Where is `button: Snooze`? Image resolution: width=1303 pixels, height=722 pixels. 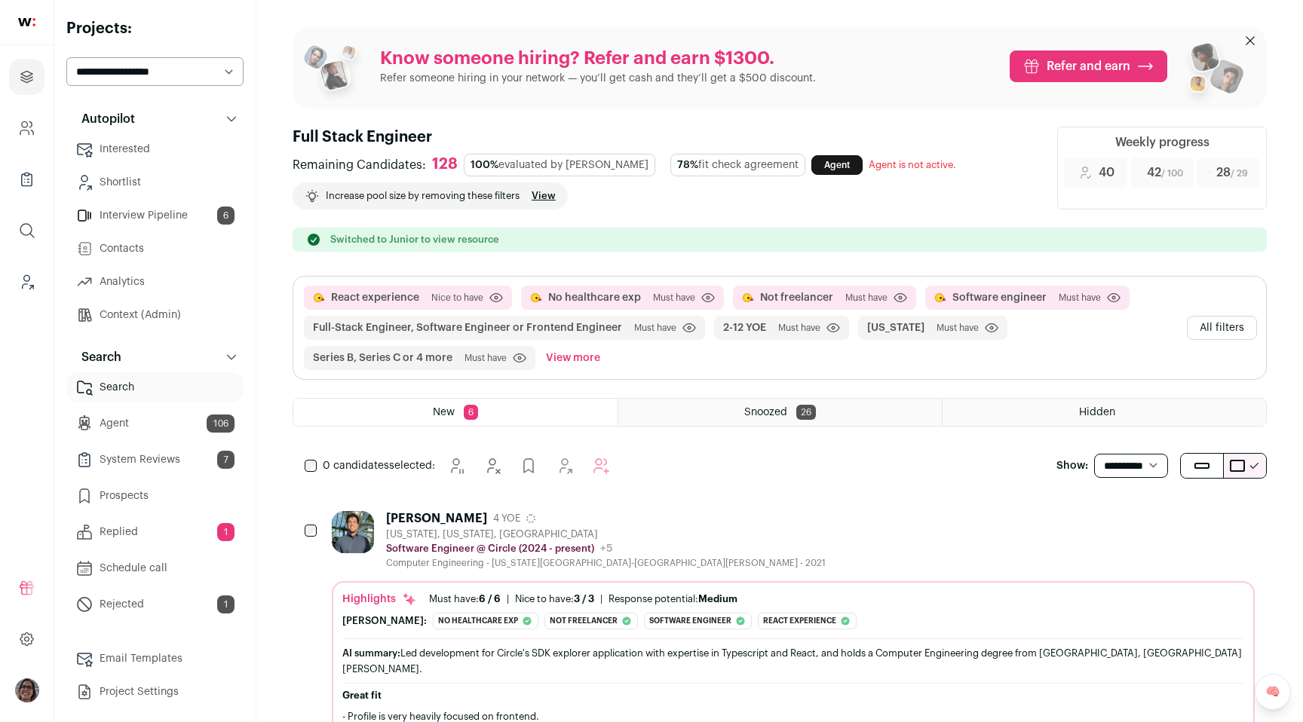 button: Snooze is located at coordinates (456, 466).